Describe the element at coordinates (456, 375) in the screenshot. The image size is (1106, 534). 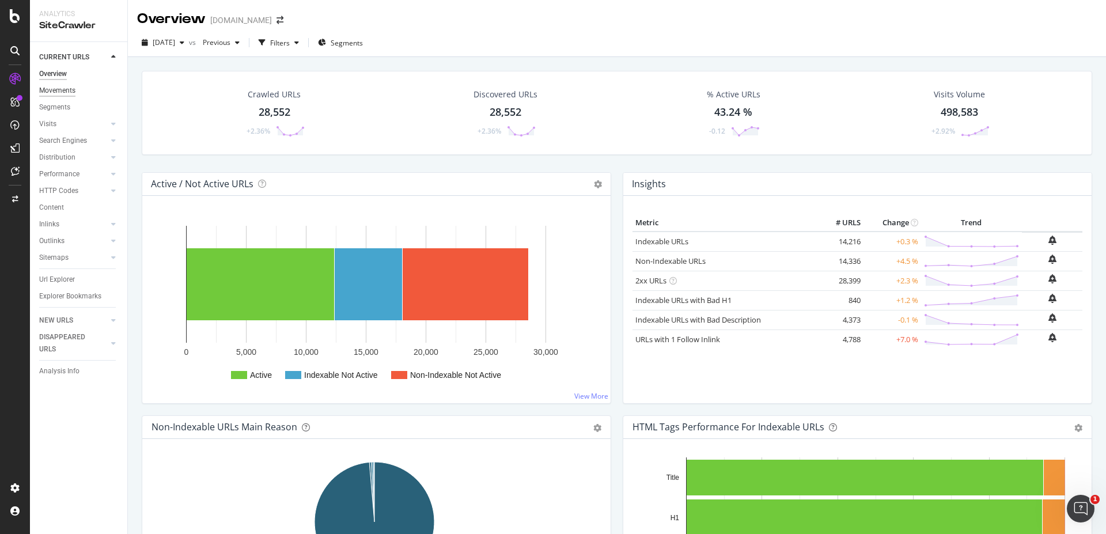
I see `text: Non-Indexable Not Active` at that location.